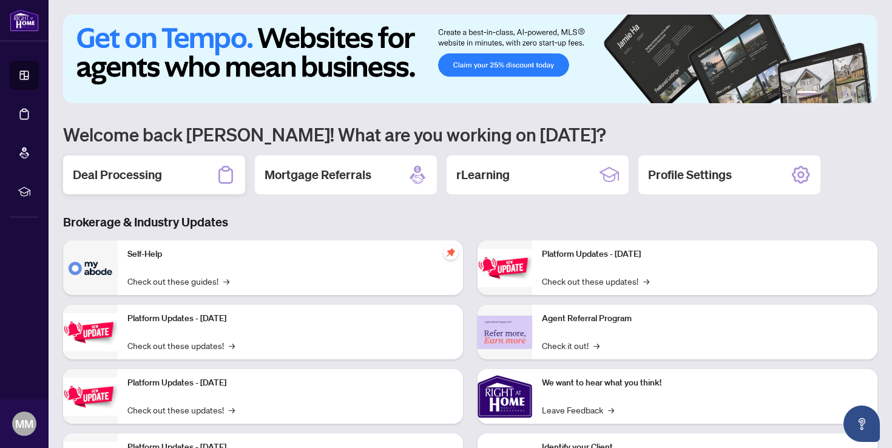 The height and width of the screenshot is (448, 892). What do you see at coordinates (505, 396) in the screenshot?
I see `img: We want to hear what you think!` at bounding box center [505, 396].